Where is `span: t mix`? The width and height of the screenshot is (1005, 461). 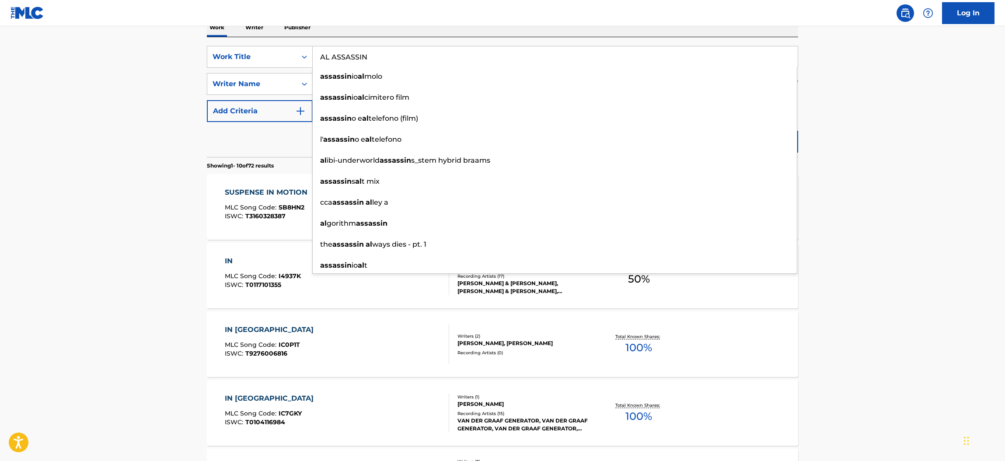 span: t mix is located at coordinates (370, 181).